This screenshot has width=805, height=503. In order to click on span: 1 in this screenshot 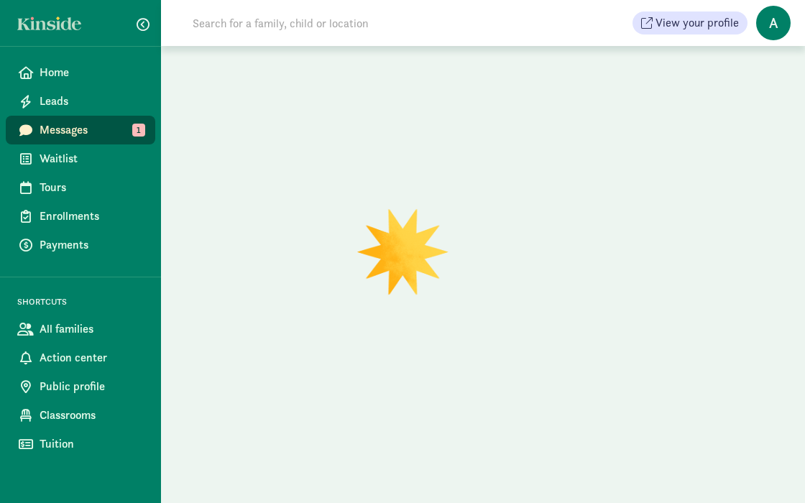, I will do `click(139, 130)`.